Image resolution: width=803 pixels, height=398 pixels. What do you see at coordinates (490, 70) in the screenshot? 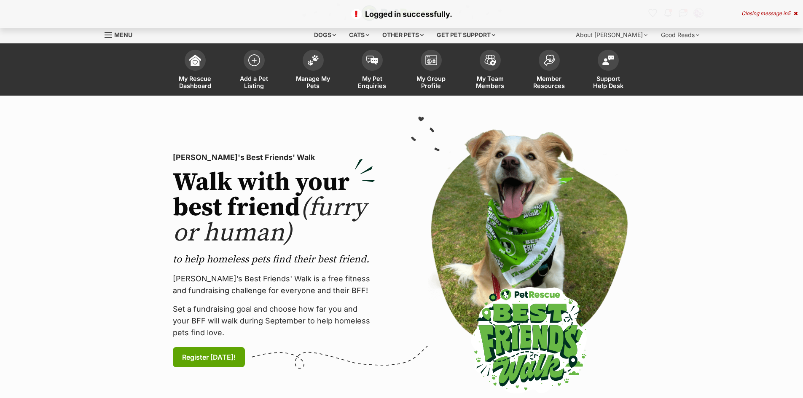
I see `a: My Team Members` at bounding box center [490, 70].